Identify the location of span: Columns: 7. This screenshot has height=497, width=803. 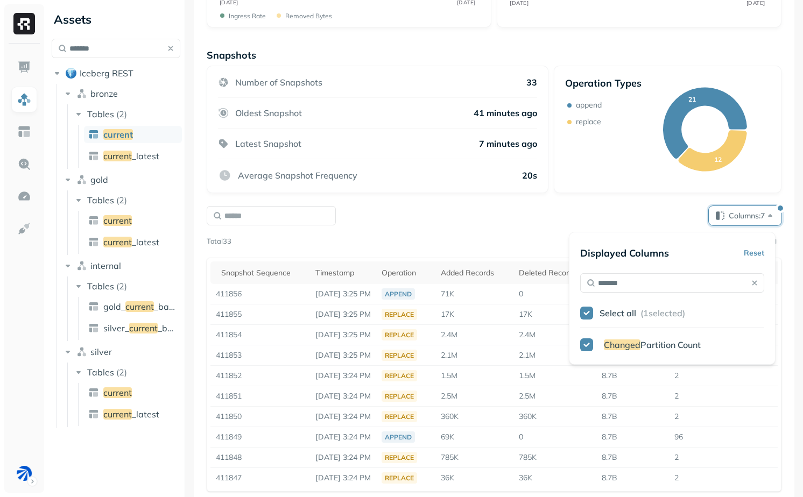
(751, 216).